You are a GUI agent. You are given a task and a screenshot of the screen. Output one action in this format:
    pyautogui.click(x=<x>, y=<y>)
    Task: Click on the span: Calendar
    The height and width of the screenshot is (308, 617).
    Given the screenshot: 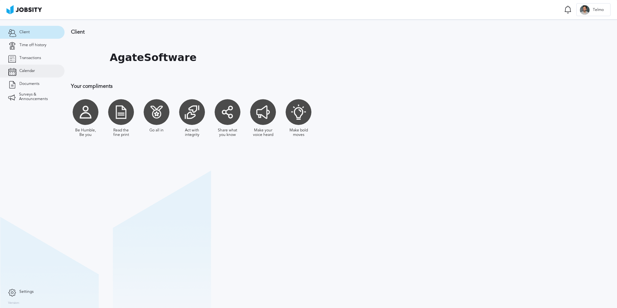 What is the action you would take?
    pyautogui.click(x=27, y=71)
    